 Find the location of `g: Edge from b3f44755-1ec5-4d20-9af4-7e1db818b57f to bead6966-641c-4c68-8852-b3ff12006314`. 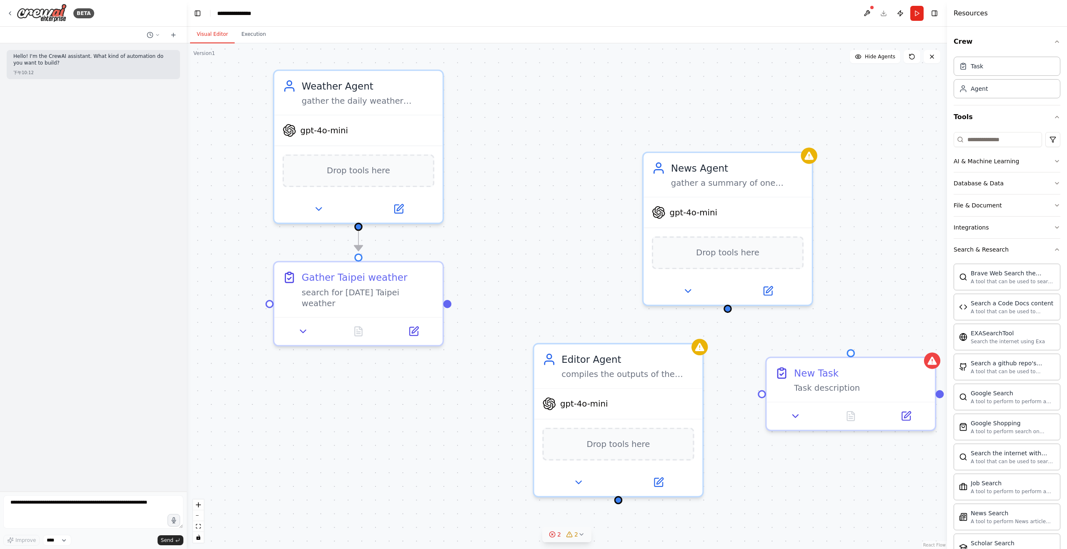

g: Edge from b3f44755-1ec5-4d20-9af4-7e1db818b57f to bead6966-641c-4c68-8852-b3ff12006314 is located at coordinates (358, 241).